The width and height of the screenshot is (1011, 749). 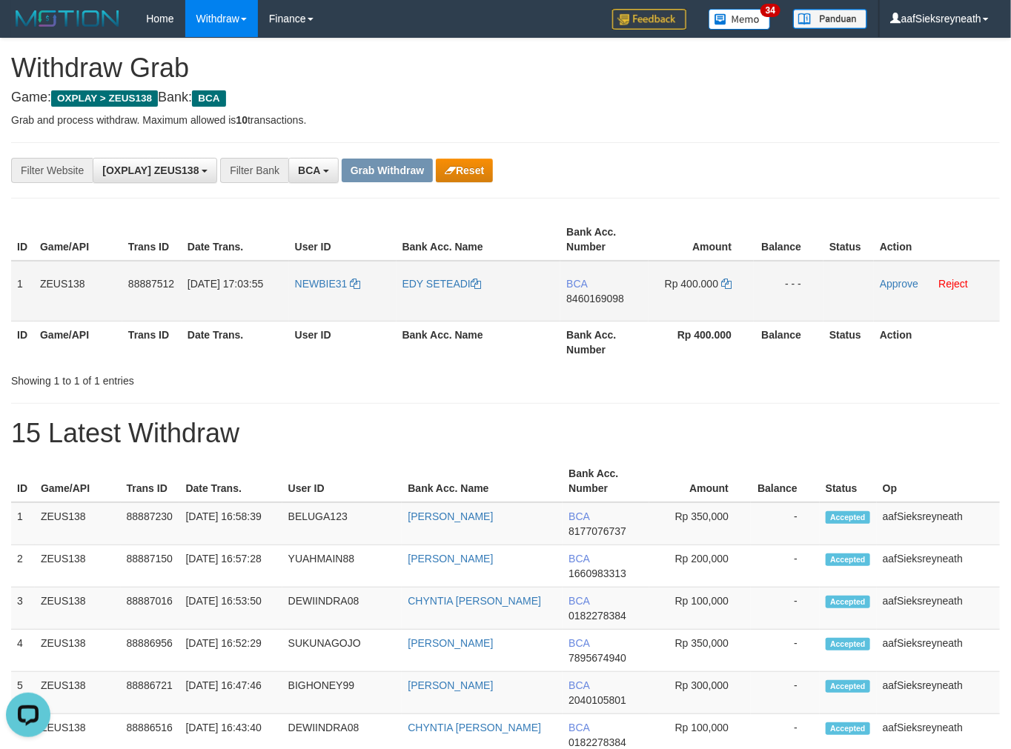 I want to click on td: 1, so click(x=23, y=524).